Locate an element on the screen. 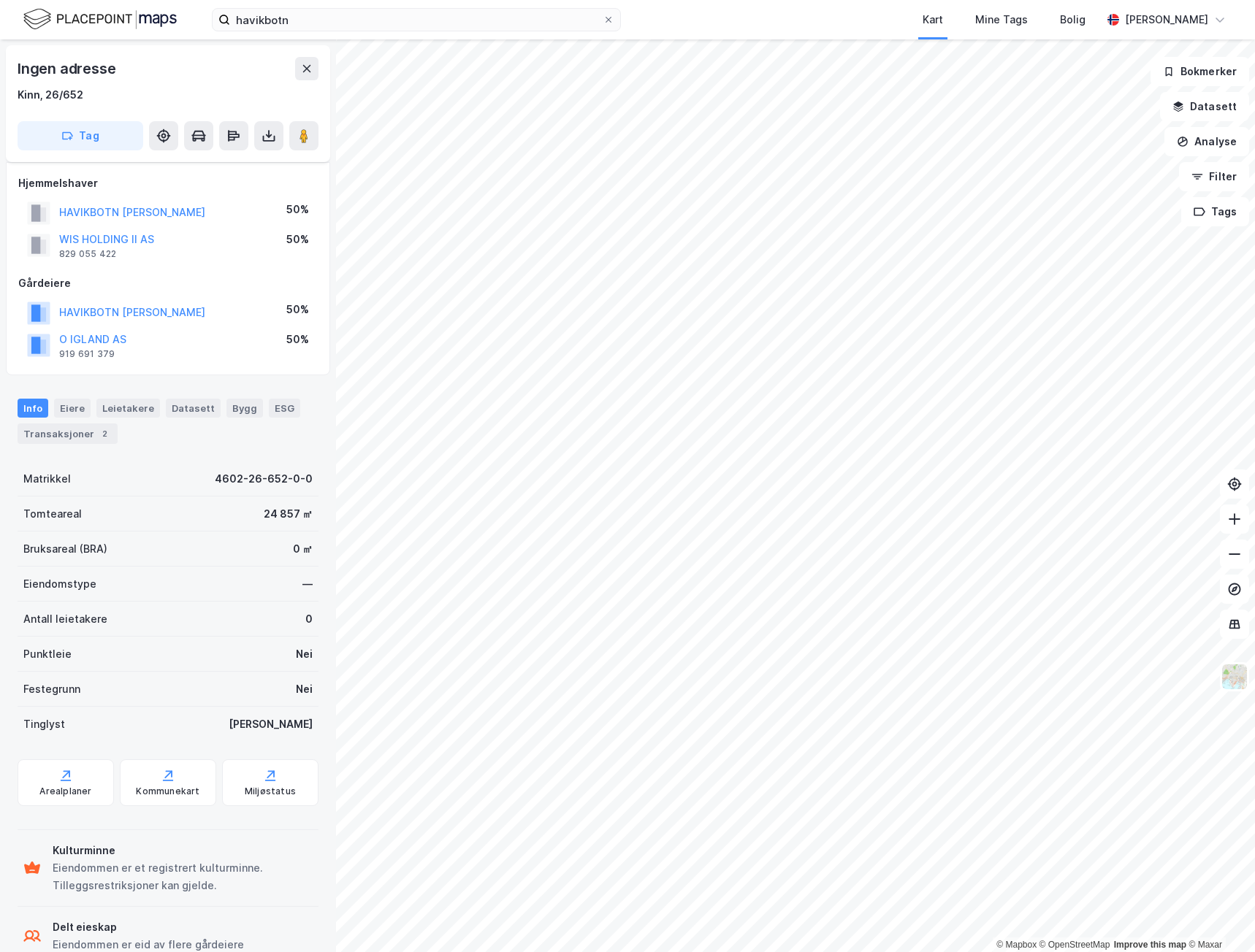 This screenshot has width=1255, height=952. div: 4602-26-652-0-0 is located at coordinates (264, 479).